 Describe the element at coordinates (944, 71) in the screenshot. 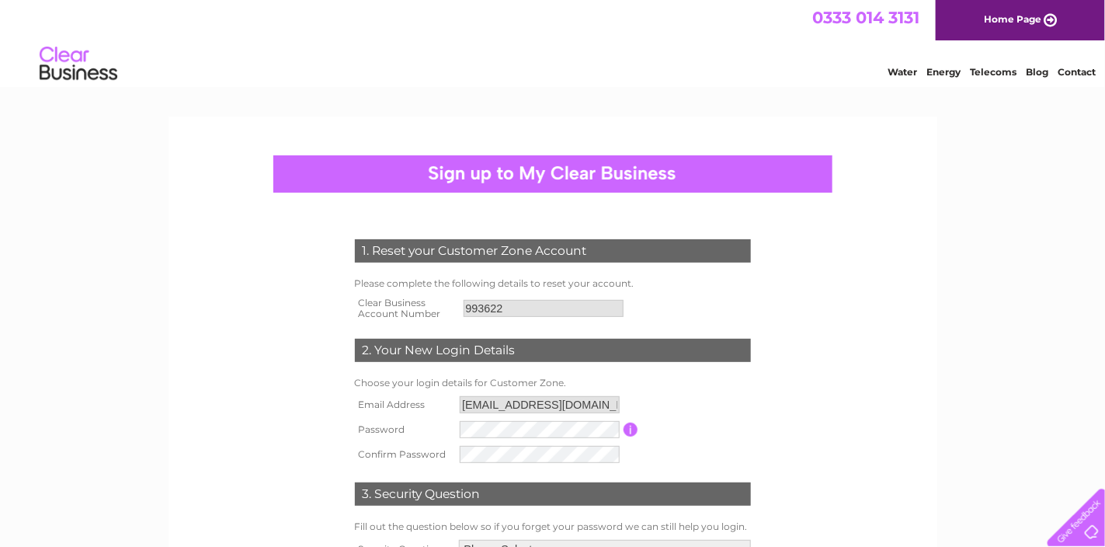

I see `a: Energy` at that location.